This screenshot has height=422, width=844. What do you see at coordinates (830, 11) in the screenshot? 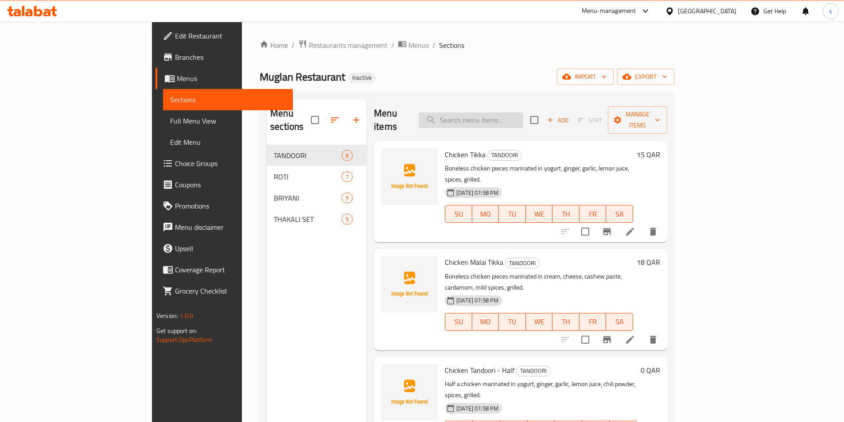
I see `span: s` at bounding box center [830, 11].